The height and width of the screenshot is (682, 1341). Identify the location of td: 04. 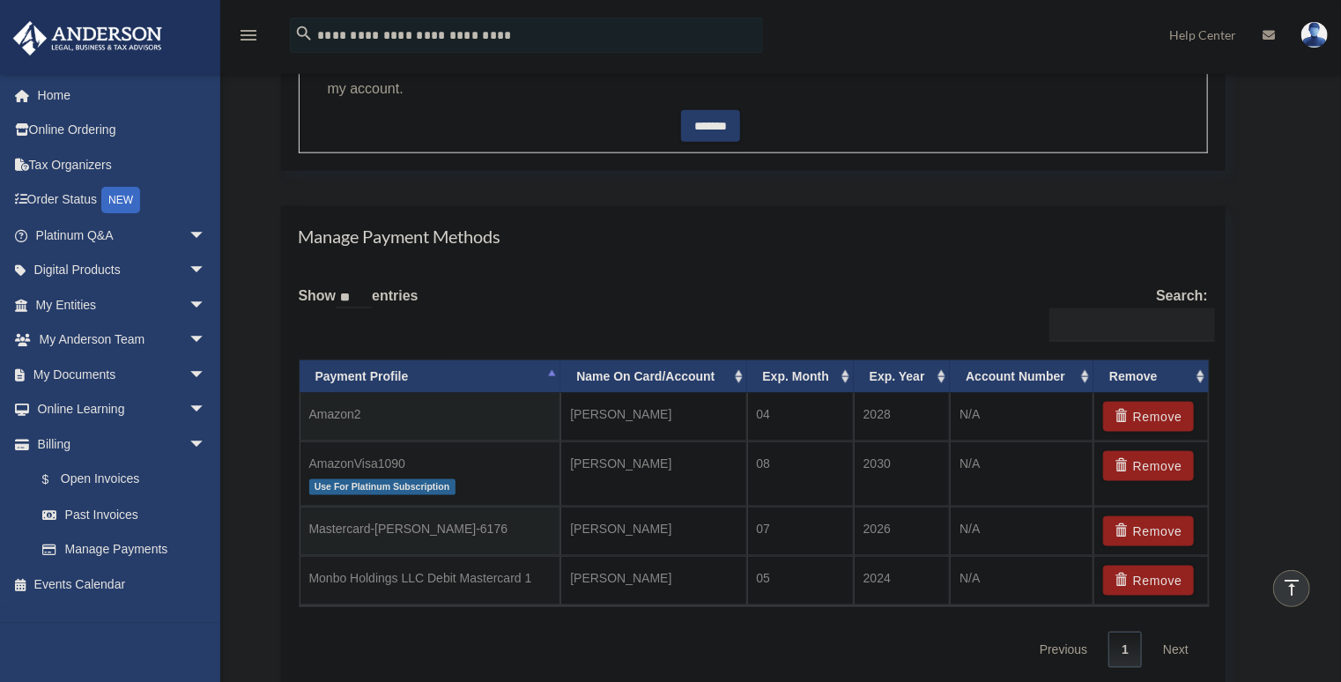
(800, 417).